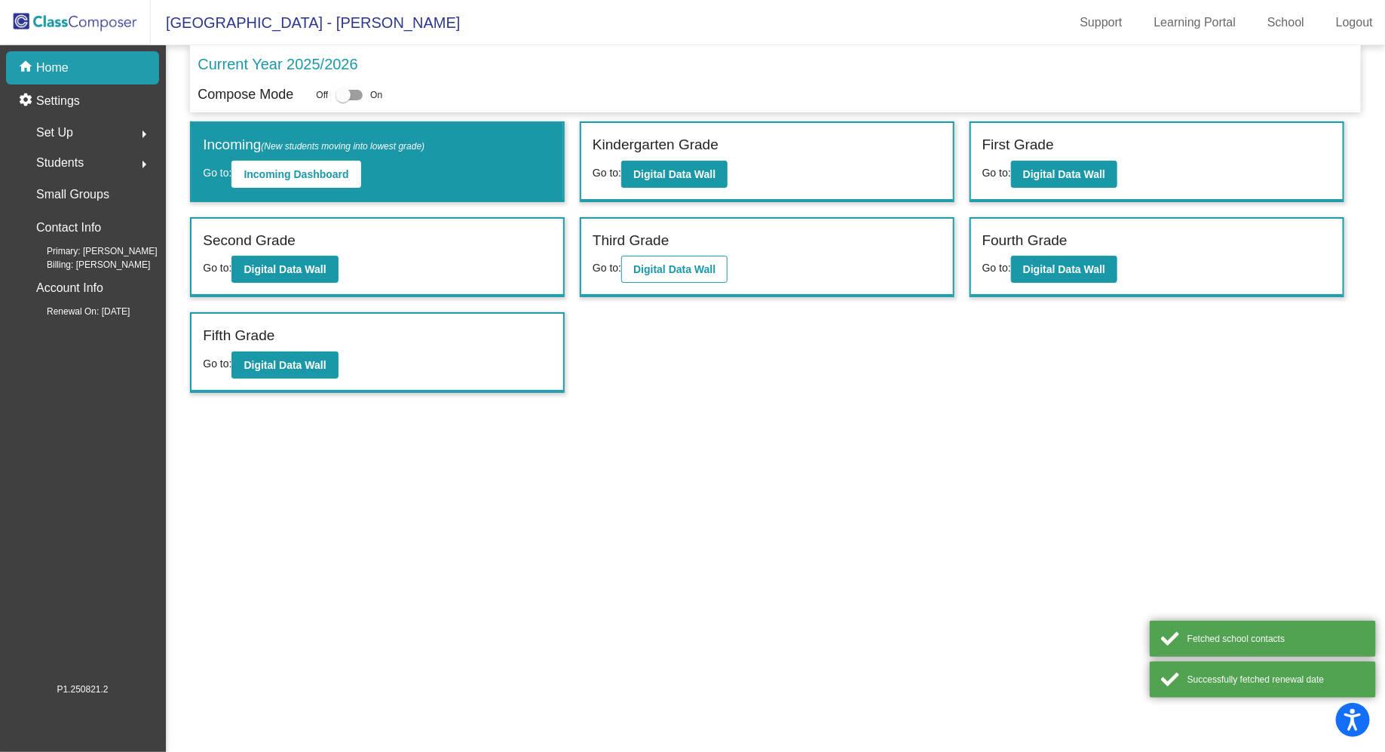  I want to click on span: Students, so click(60, 163).